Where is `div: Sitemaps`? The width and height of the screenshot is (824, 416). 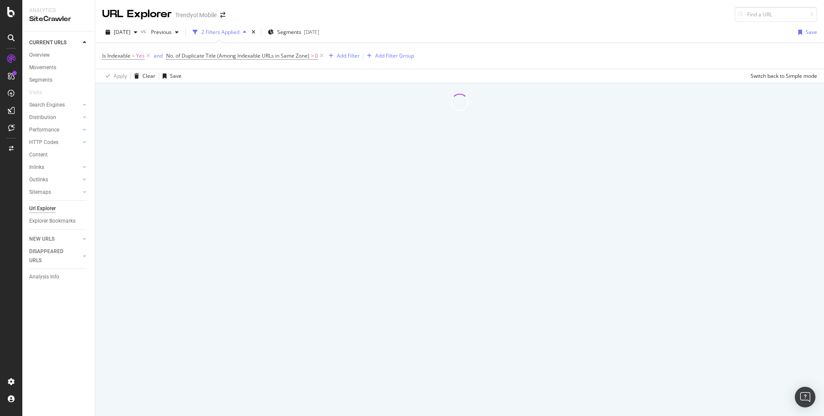 div: Sitemaps is located at coordinates (40, 192).